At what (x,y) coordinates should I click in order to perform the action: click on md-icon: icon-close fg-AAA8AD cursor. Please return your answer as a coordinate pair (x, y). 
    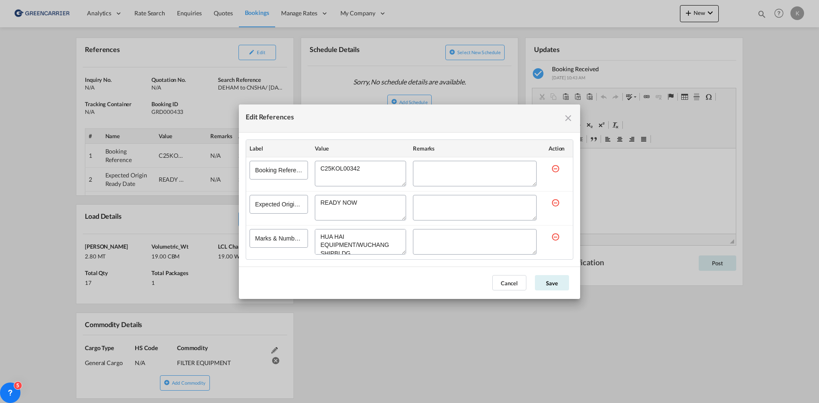
    Looking at the image, I should click on (568, 118).